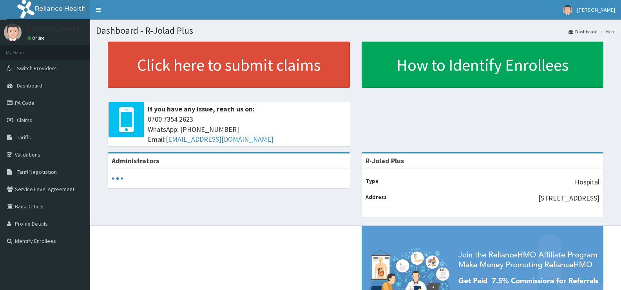 The width and height of the screenshot is (621, 290). I want to click on span: Switch Providers, so click(37, 68).